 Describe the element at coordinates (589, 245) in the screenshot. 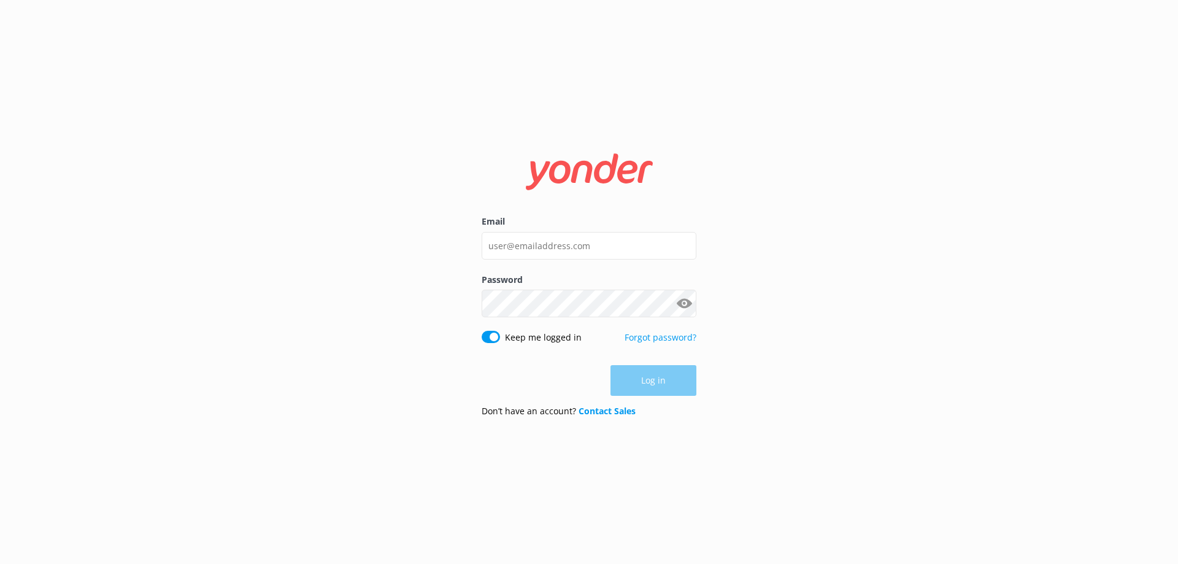

I see `input: user@emailaddress.com` at that location.